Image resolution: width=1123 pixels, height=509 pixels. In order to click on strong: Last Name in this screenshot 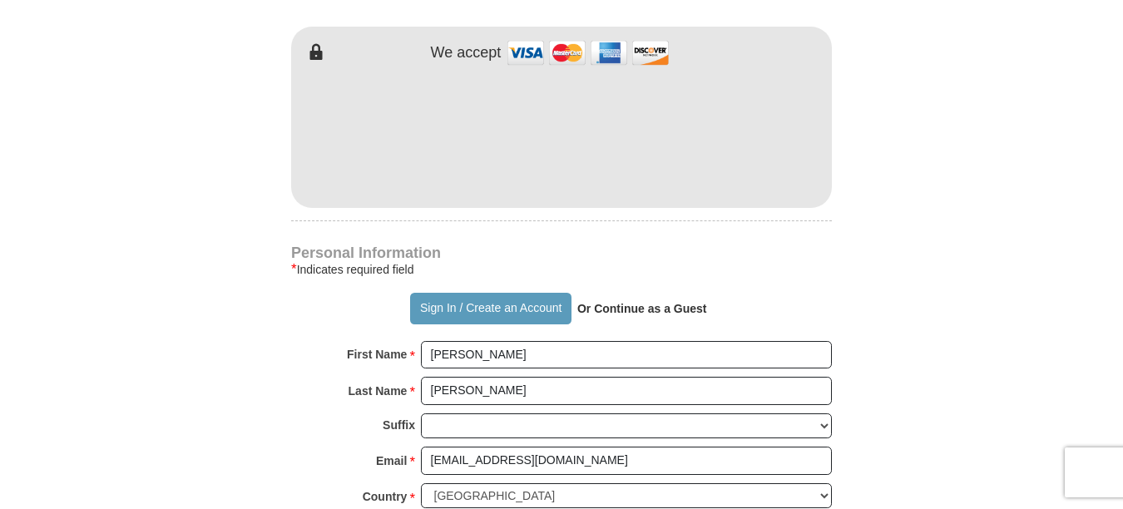, I will do `click(378, 391)`.